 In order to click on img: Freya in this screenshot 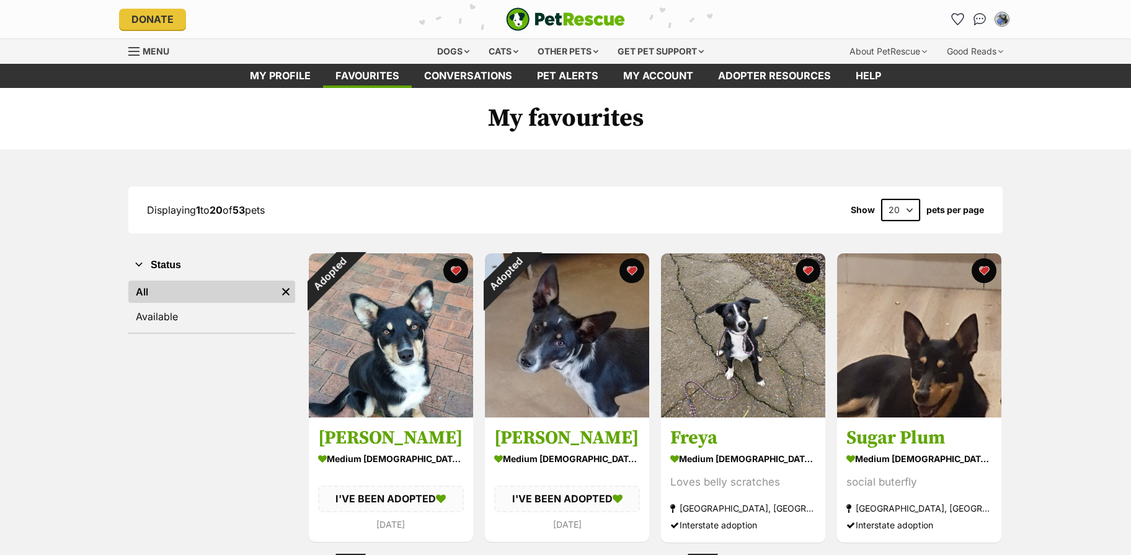, I will do `click(743, 335)`.